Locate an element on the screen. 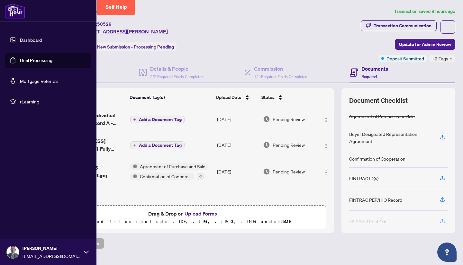 This screenshot has height=265, width=463. button: Upload Forms is located at coordinates (201, 214).